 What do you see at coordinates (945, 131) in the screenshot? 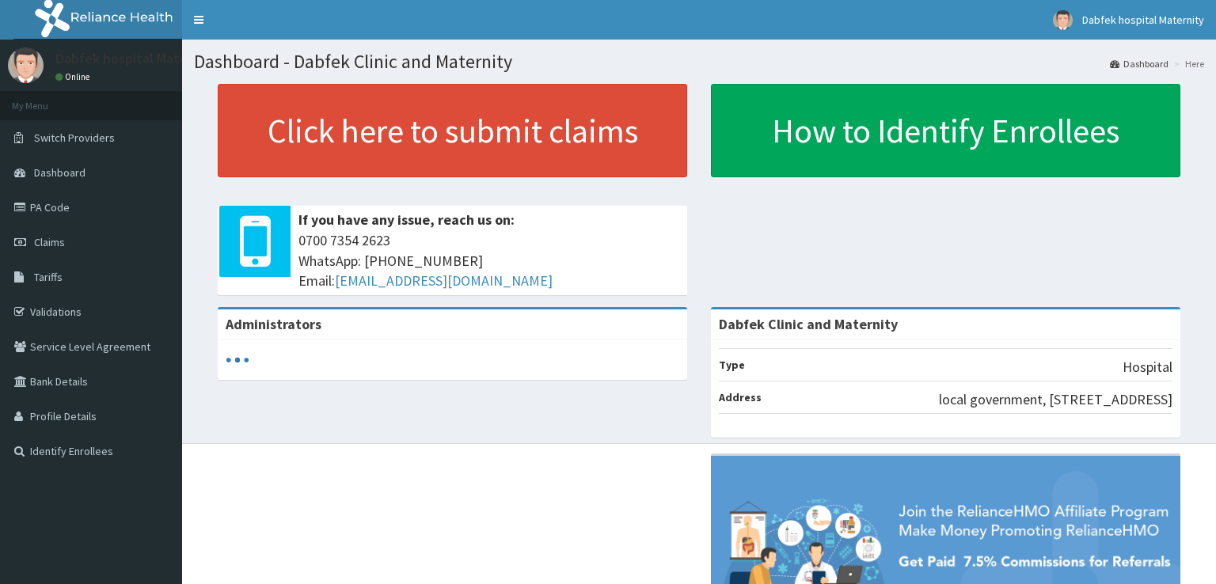
I see `a: How to Identify Enrollees` at bounding box center [945, 131].